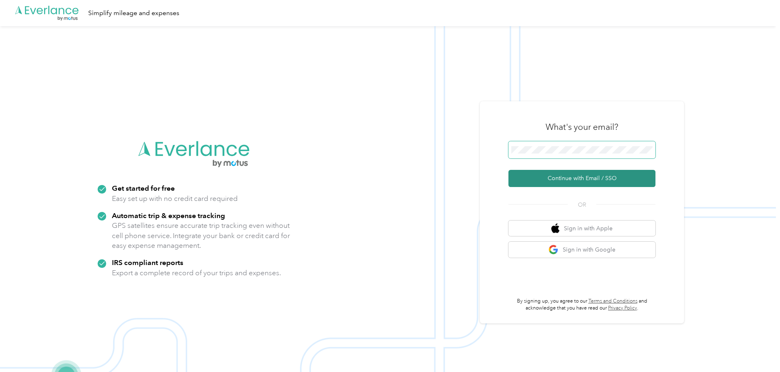 Image resolution: width=780 pixels, height=372 pixels. What do you see at coordinates (582, 205) in the screenshot?
I see `span: OR` at bounding box center [582, 205].